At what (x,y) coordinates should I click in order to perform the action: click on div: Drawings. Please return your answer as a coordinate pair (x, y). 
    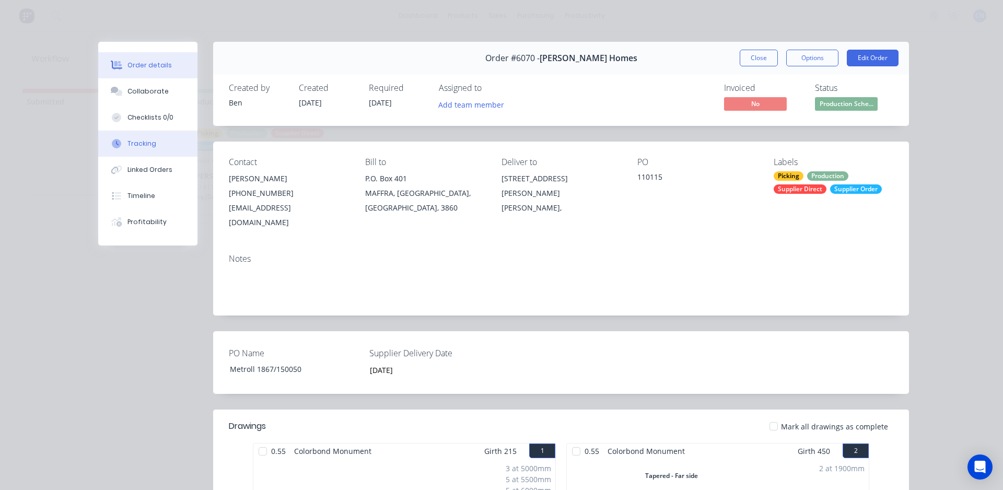
    Looking at the image, I should click on (247, 426).